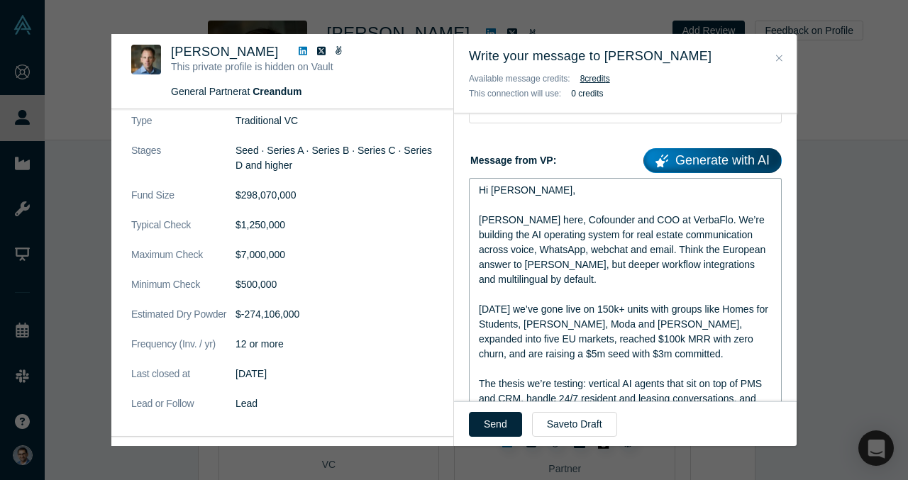  I want to click on p: This private profile is hidden on Vault, so click(282, 67).